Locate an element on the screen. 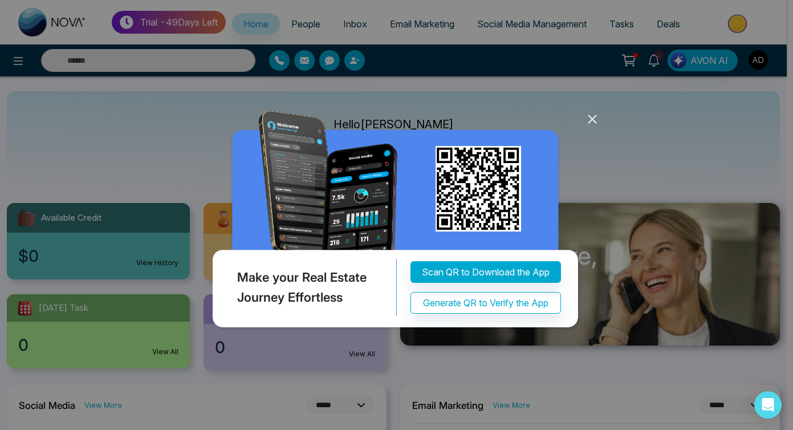  div: Make your Real Estate Journey Effortless is located at coordinates (303, 287).